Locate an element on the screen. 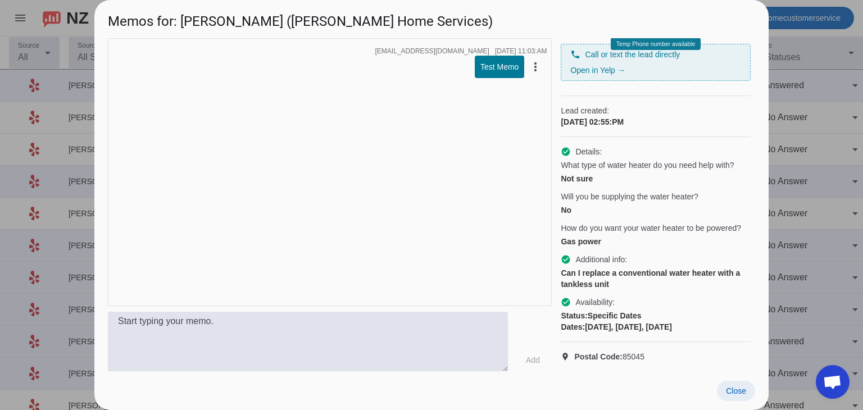 The height and width of the screenshot is (410, 863). span: Call or text the lead directly is located at coordinates (632, 54).